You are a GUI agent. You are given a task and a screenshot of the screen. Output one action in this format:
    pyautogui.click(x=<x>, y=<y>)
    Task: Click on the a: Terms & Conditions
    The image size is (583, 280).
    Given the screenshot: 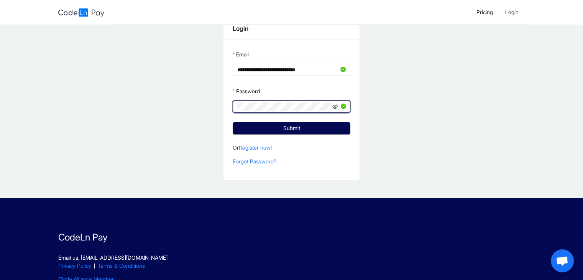 What is the action you would take?
    pyautogui.click(x=121, y=265)
    